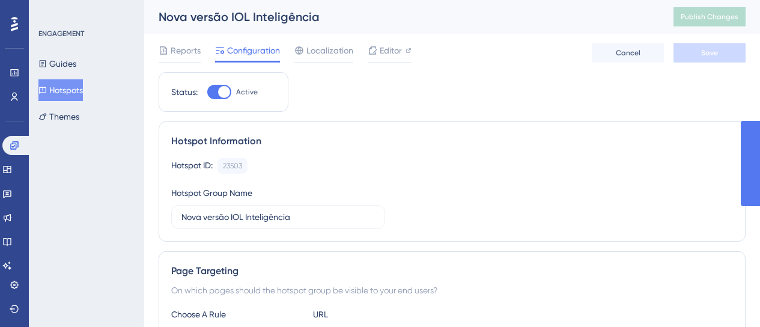 The height and width of the screenshot is (327, 760). What do you see at coordinates (59, 117) in the screenshot?
I see `button: Themes` at bounding box center [59, 117].